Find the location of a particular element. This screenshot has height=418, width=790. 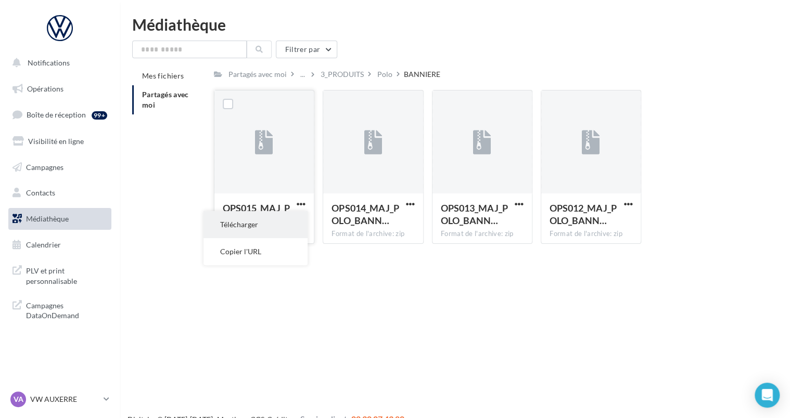

button: Notifications is located at coordinates (58, 63).